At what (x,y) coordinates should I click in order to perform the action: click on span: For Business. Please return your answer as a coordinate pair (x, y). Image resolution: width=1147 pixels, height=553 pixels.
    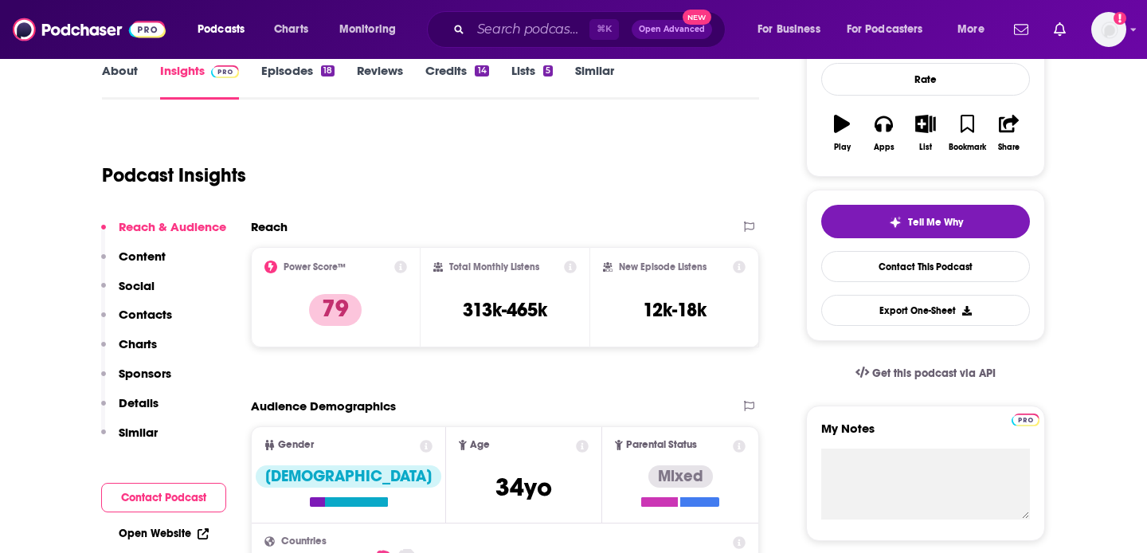
    Looking at the image, I should click on (789, 29).